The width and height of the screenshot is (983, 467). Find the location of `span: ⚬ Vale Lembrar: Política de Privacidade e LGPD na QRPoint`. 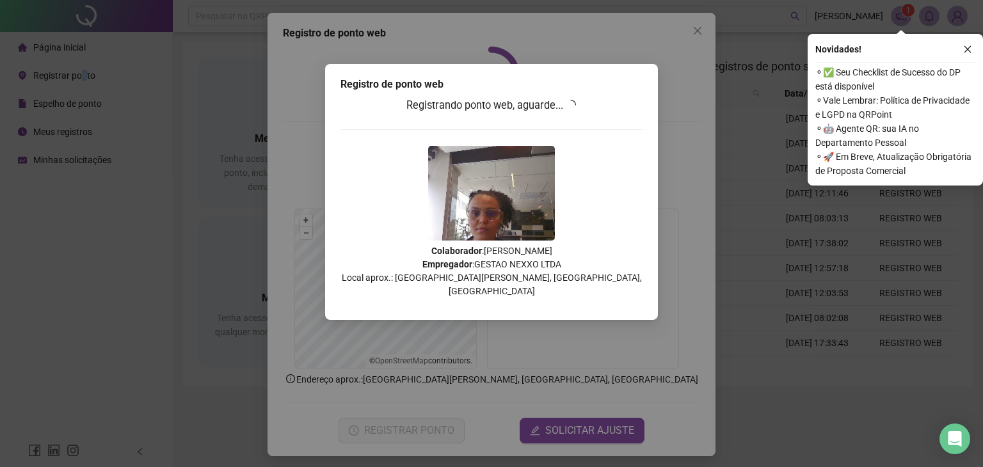

span: ⚬ Vale Lembrar: Política de Privacidade e LGPD na QRPoint is located at coordinates (895, 107).